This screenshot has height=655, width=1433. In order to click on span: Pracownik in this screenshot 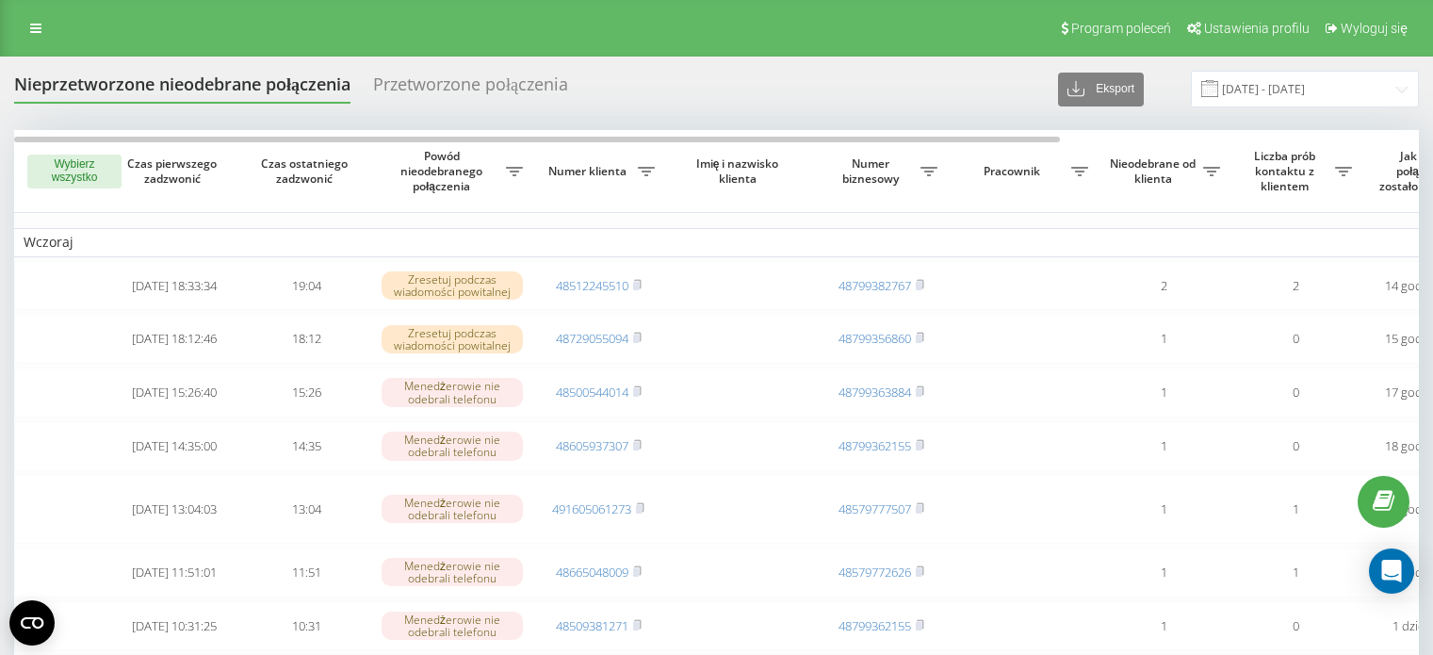, I will do `click(1014, 171)`.